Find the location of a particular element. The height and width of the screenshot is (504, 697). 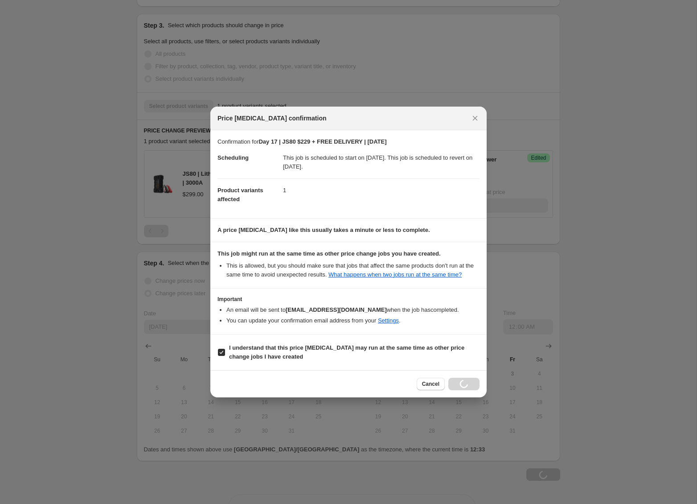

dd: 1 is located at coordinates (381, 190).